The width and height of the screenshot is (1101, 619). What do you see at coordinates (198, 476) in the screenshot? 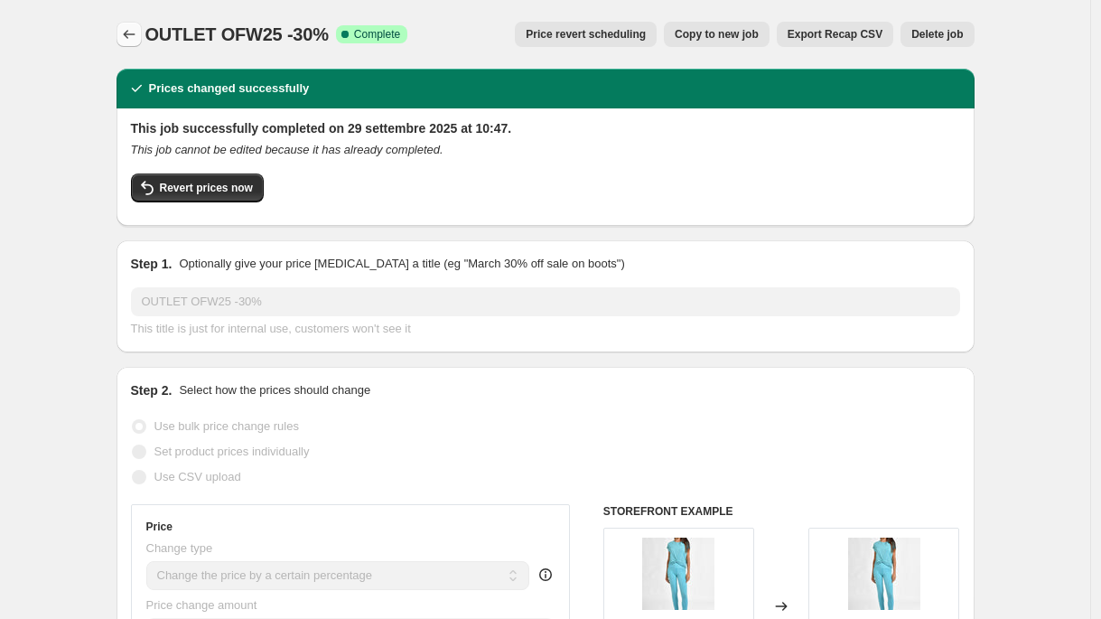
I see `span: Use CSV upload` at bounding box center [198, 476].